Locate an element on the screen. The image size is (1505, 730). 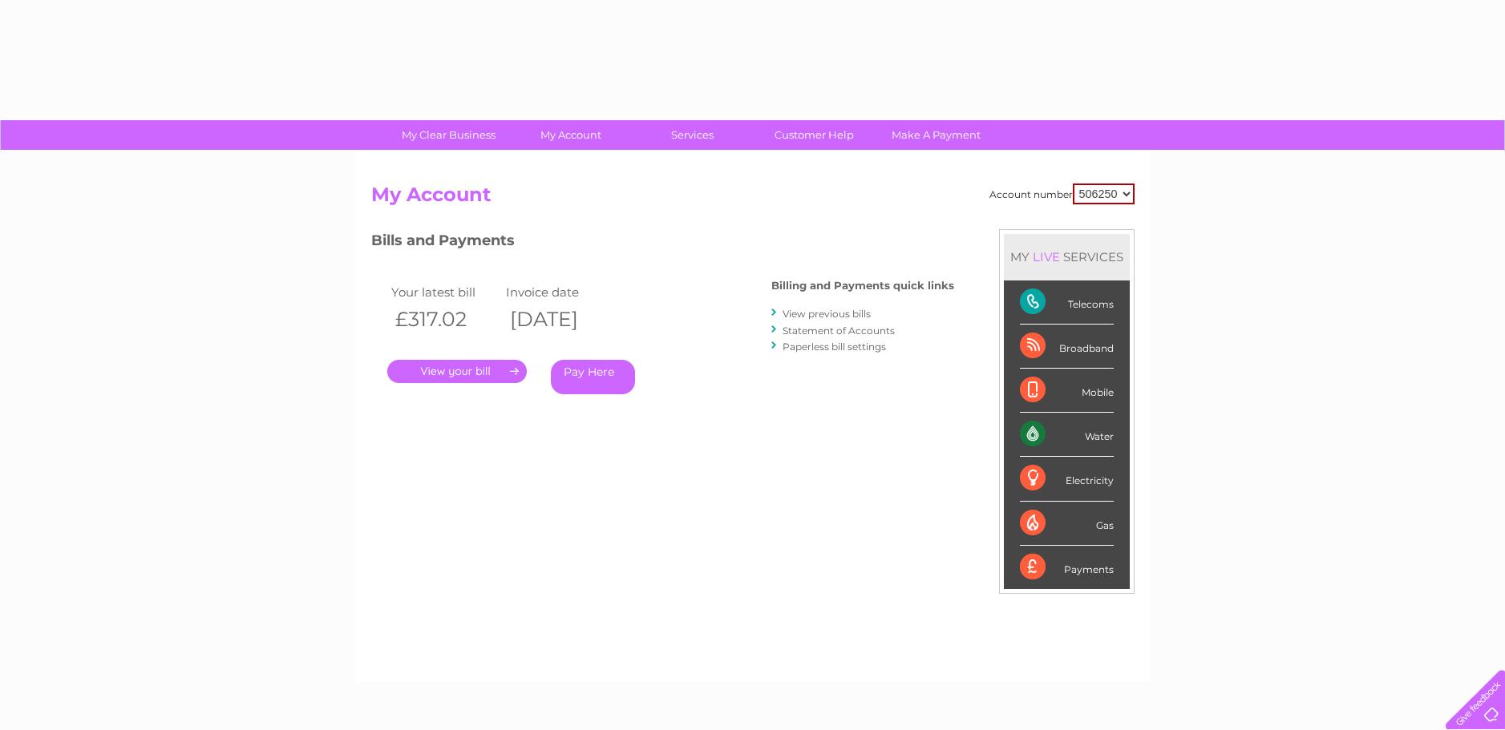
div: Payments is located at coordinates (1066, 568).